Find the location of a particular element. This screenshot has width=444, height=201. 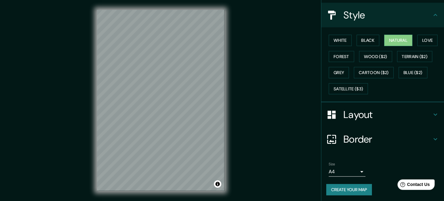

div: Style is located at coordinates (383, 15).